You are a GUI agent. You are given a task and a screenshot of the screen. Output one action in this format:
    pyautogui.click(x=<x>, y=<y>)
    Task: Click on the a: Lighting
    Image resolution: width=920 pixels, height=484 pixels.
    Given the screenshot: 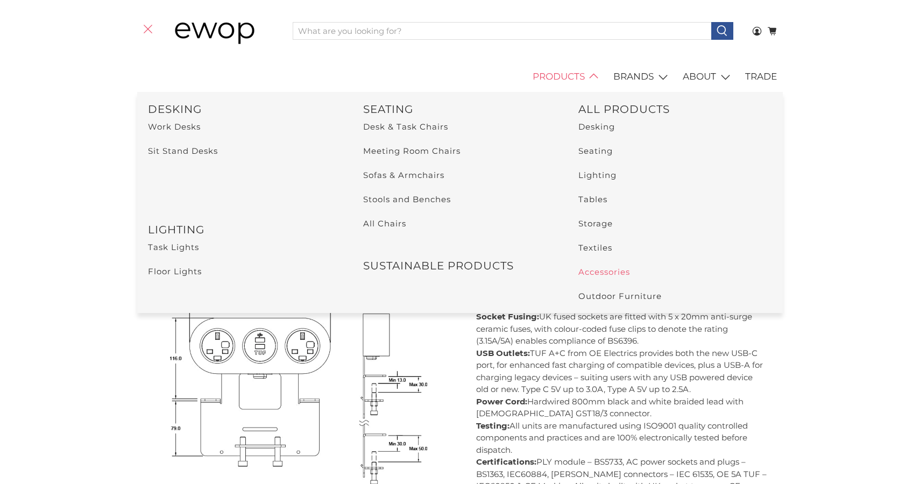 What is the action you would take?
    pyautogui.click(x=597, y=175)
    